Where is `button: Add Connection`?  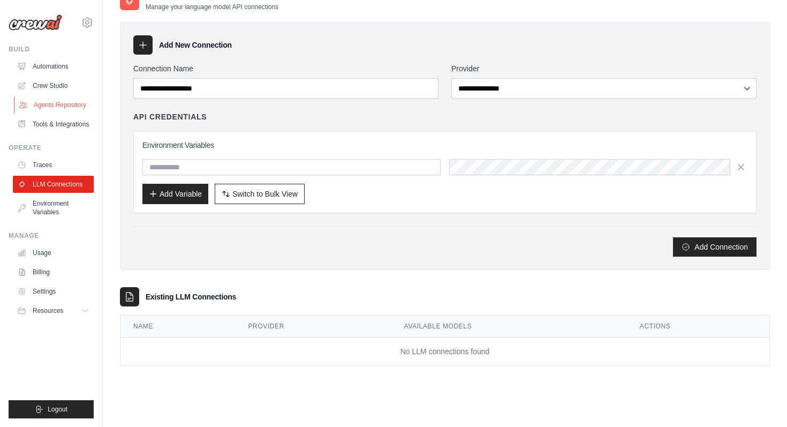 button: Add Connection is located at coordinates (714, 247).